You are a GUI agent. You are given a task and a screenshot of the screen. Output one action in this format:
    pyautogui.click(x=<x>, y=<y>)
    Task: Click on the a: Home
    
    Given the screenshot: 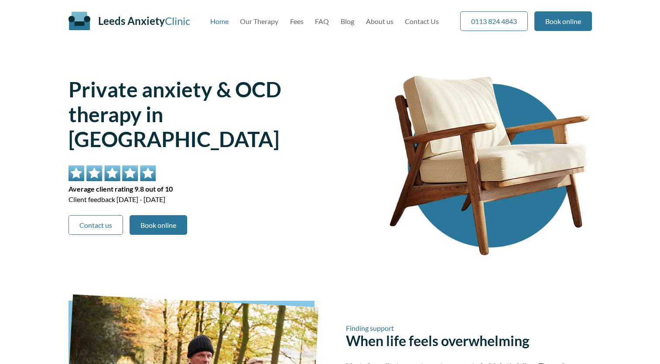 What is the action you would take?
    pyautogui.click(x=219, y=21)
    